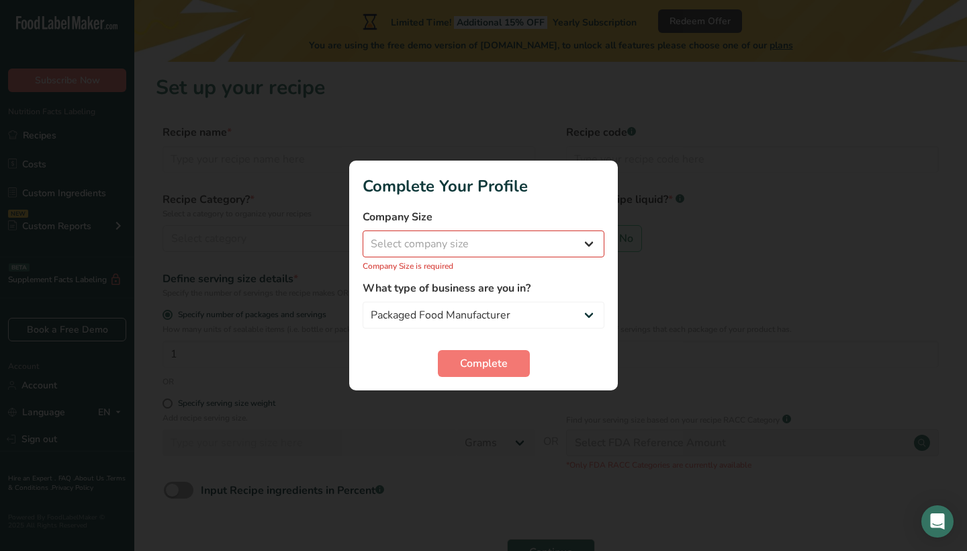 The width and height of the screenshot is (967, 551). I want to click on span: Complete, so click(483, 363).